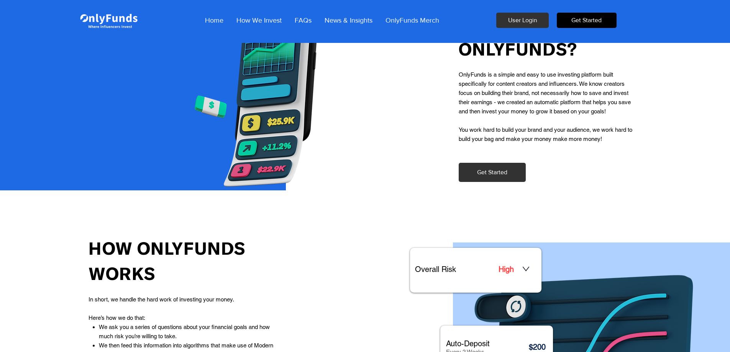 This screenshot has height=352, width=730. What do you see at coordinates (108, 20) in the screenshot?
I see `img: Onlyfunds logo in white on a blue background.` at bounding box center [108, 20].